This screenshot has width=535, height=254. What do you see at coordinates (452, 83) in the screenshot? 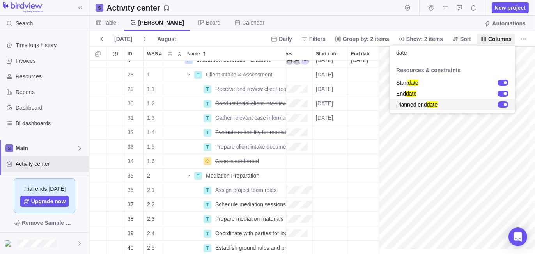
I see `div: Start date` at bounding box center [452, 83].